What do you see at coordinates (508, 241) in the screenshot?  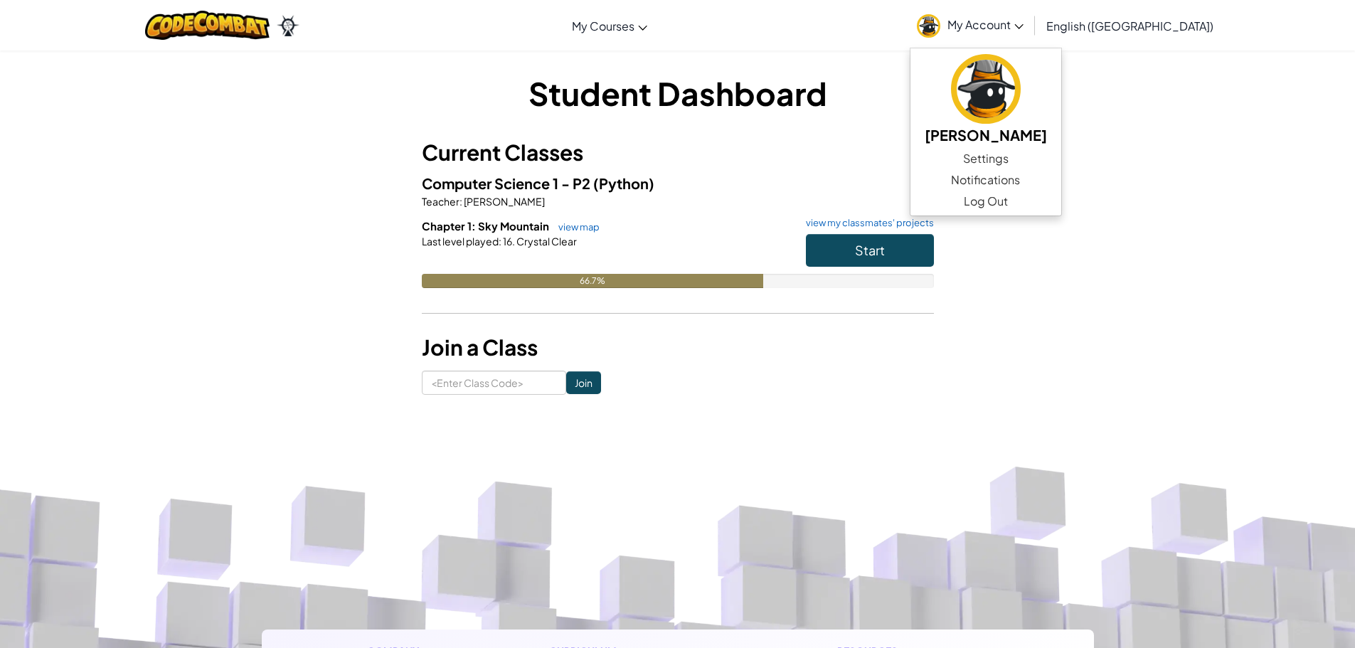 I see `span: 16.` at bounding box center [508, 241].